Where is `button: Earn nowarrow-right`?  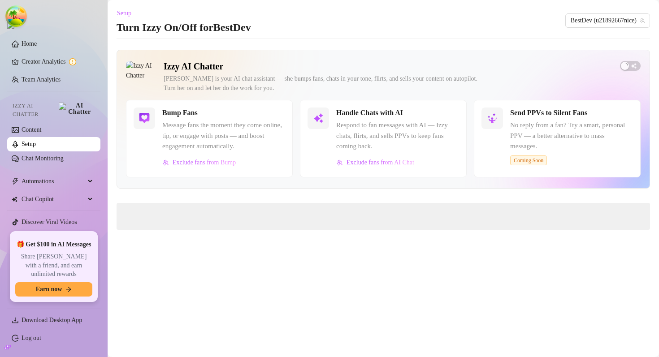
button: Earn nowarrow-right is located at coordinates (54, 289).